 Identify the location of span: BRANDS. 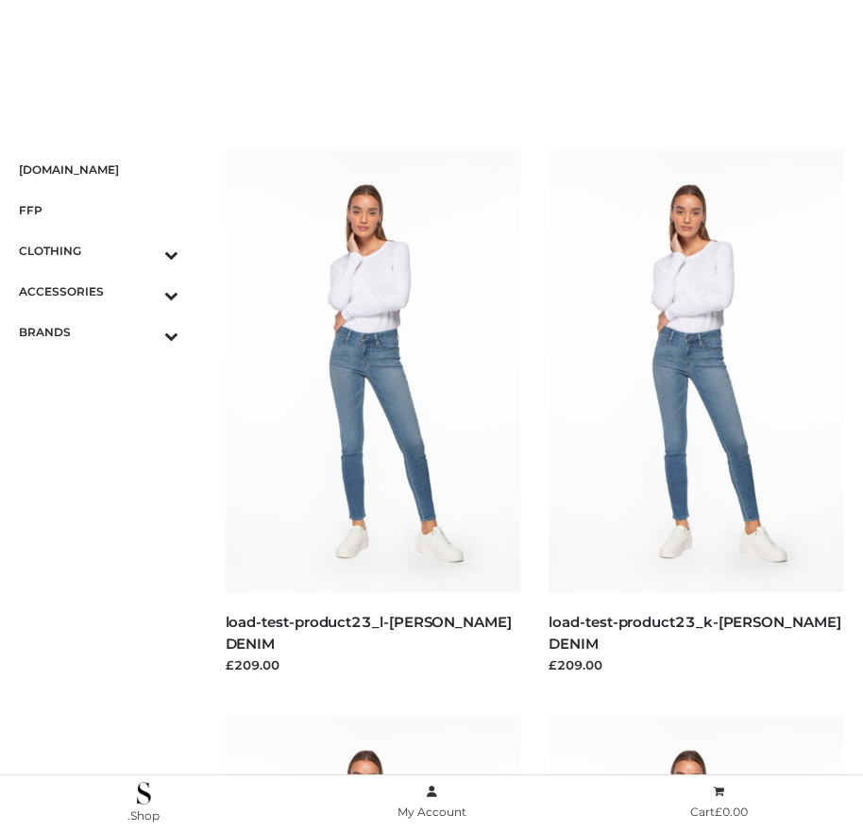
(98, 331).